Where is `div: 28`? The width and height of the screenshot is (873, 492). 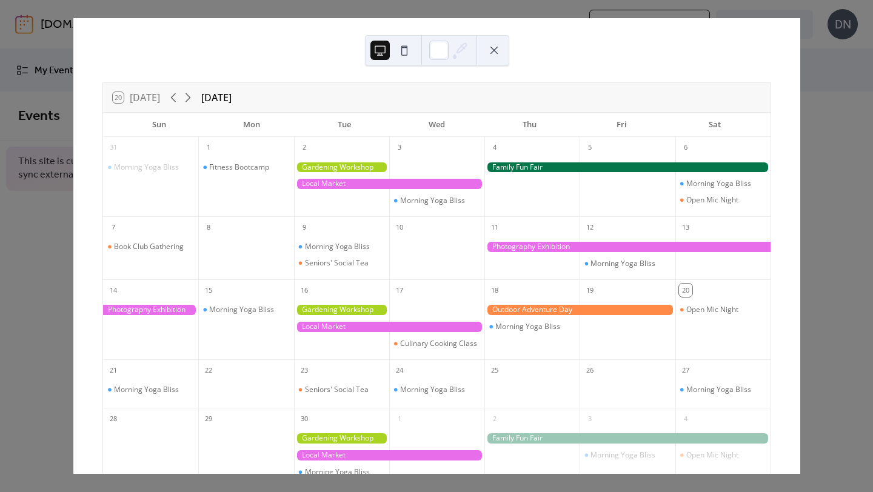
div: 28 is located at coordinates (113, 419).